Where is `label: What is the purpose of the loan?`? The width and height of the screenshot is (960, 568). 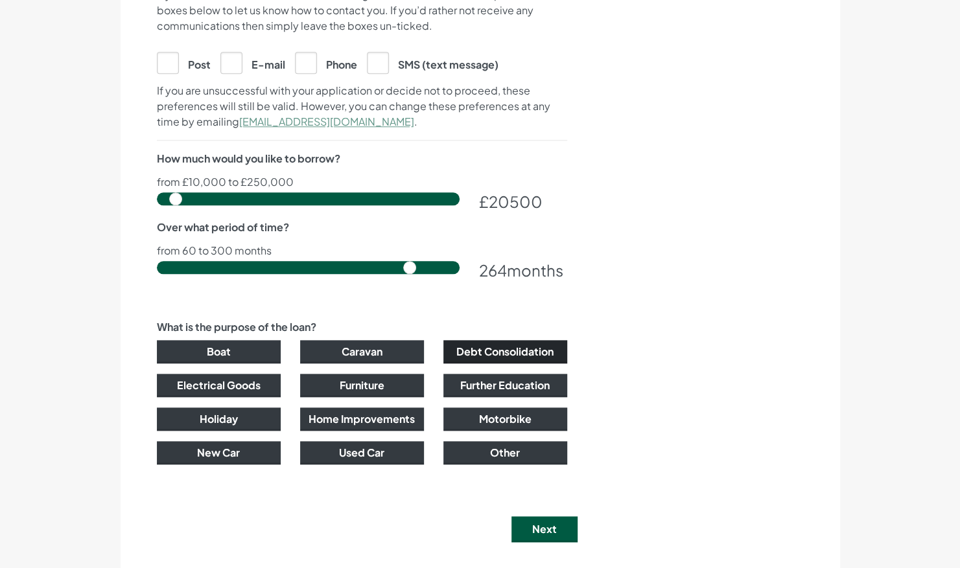
label: What is the purpose of the loan? is located at coordinates (236, 327).